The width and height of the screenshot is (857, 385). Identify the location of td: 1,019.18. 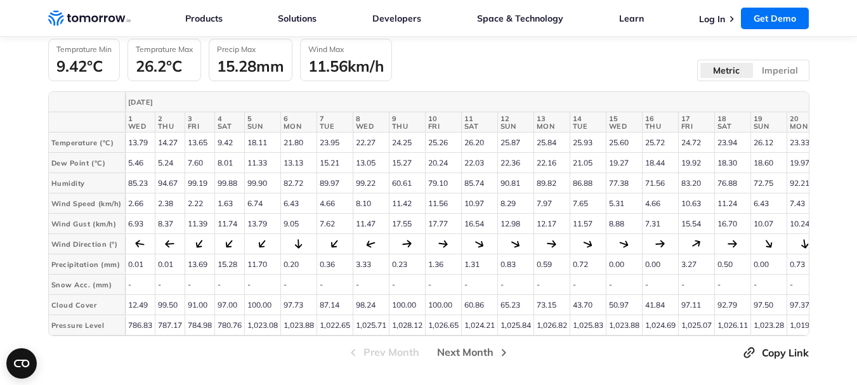
(804, 325).